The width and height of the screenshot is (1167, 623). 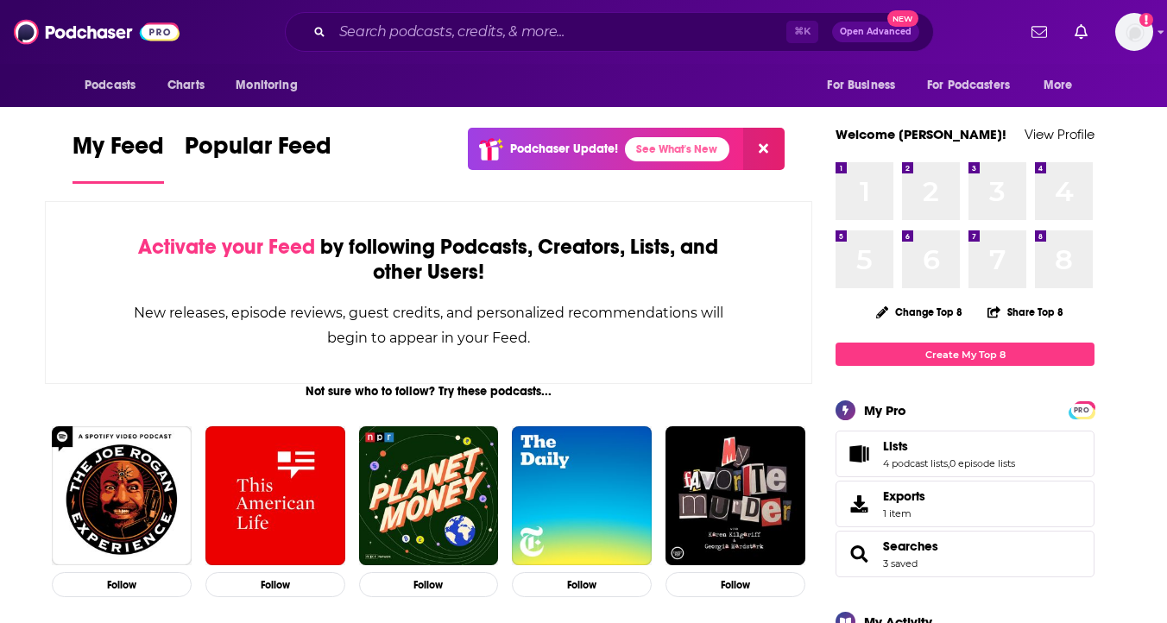 I want to click on a: PRO, so click(x=1082, y=409).